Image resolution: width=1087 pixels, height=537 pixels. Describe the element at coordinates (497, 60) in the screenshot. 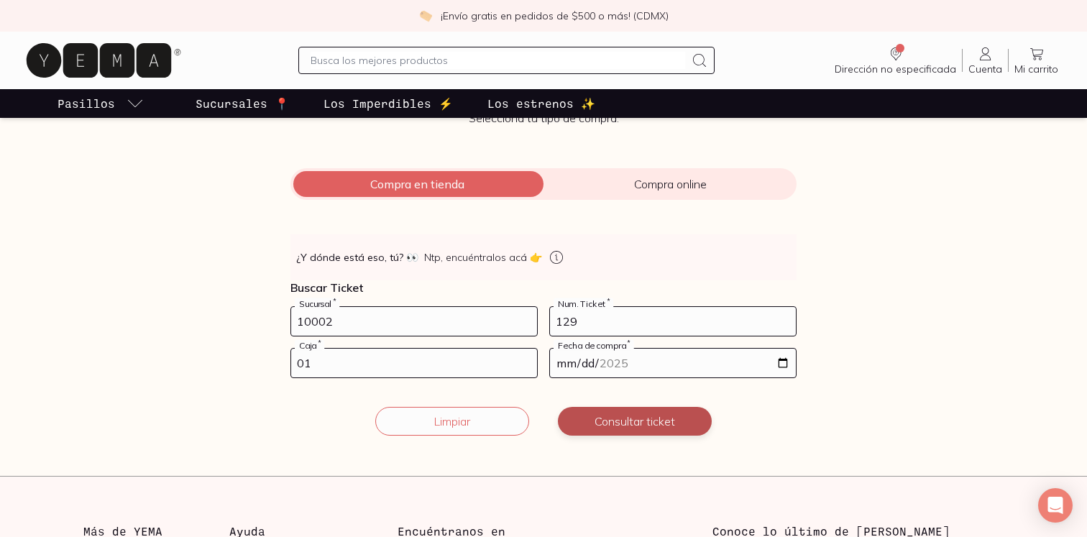

I see `input: Busca los mejores productos` at that location.